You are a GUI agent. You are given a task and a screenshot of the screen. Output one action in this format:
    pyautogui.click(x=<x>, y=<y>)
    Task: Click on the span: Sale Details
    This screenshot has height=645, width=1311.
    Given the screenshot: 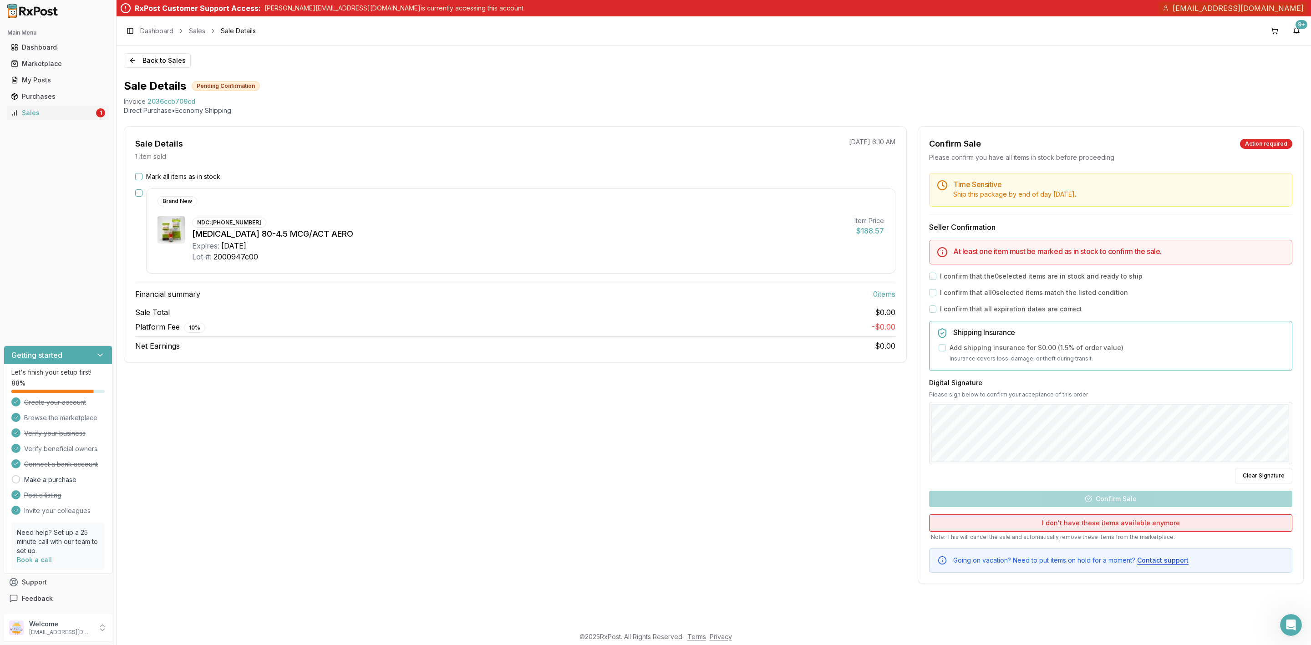 What is the action you would take?
    pyautogui.click(x=238, y=31)
    